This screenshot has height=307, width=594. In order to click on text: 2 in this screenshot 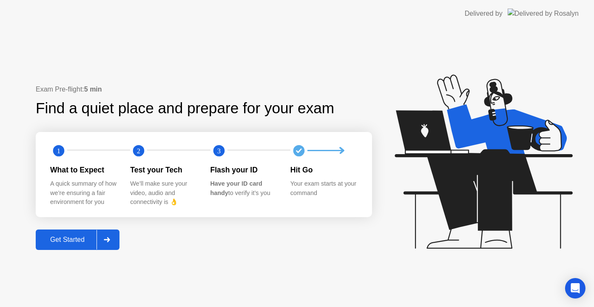, I will do `click(139, 150)`.